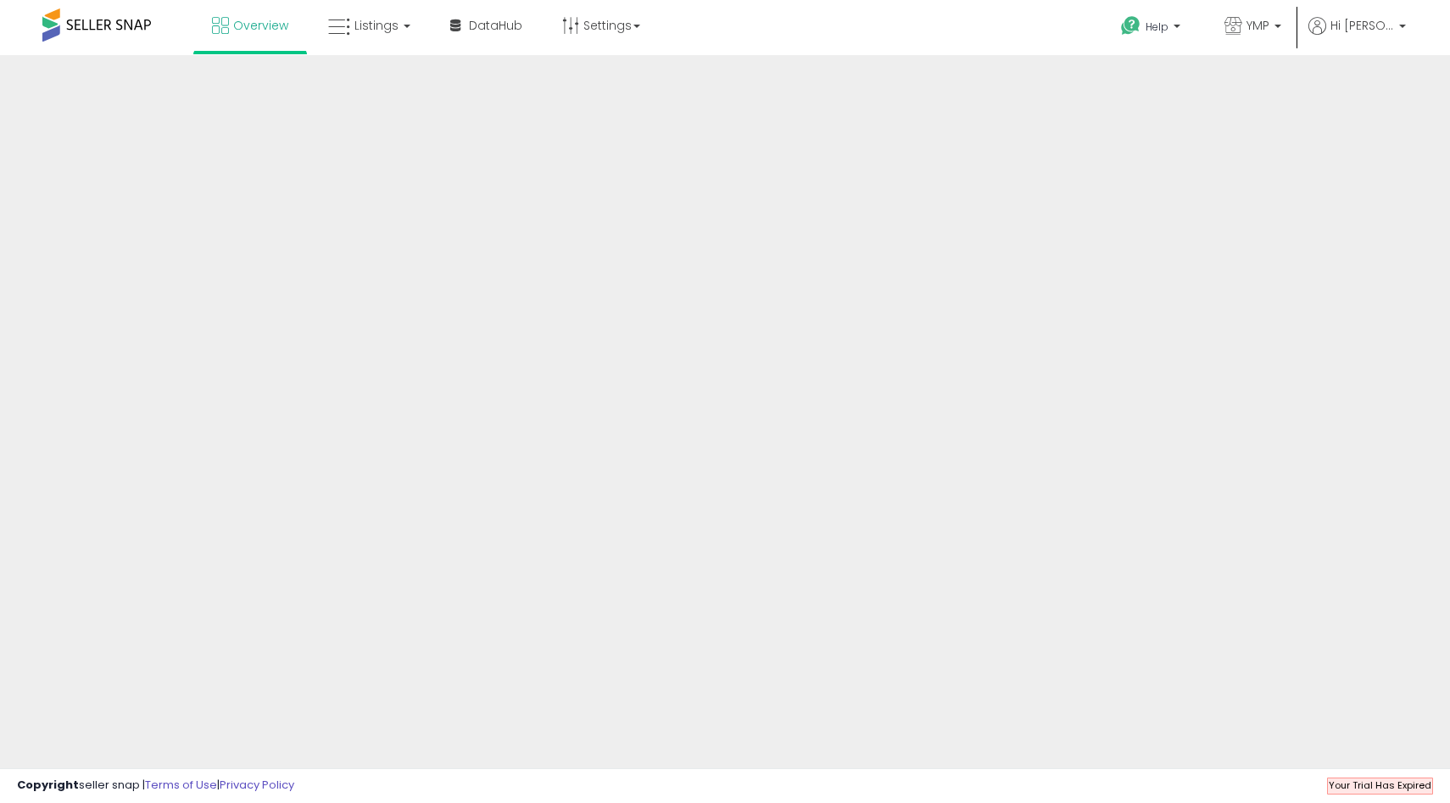 This screenshot has width=1450, height=803. Describe the element at coordinates (260, 25) in the screenshot. I see `span: Overview` at that location.